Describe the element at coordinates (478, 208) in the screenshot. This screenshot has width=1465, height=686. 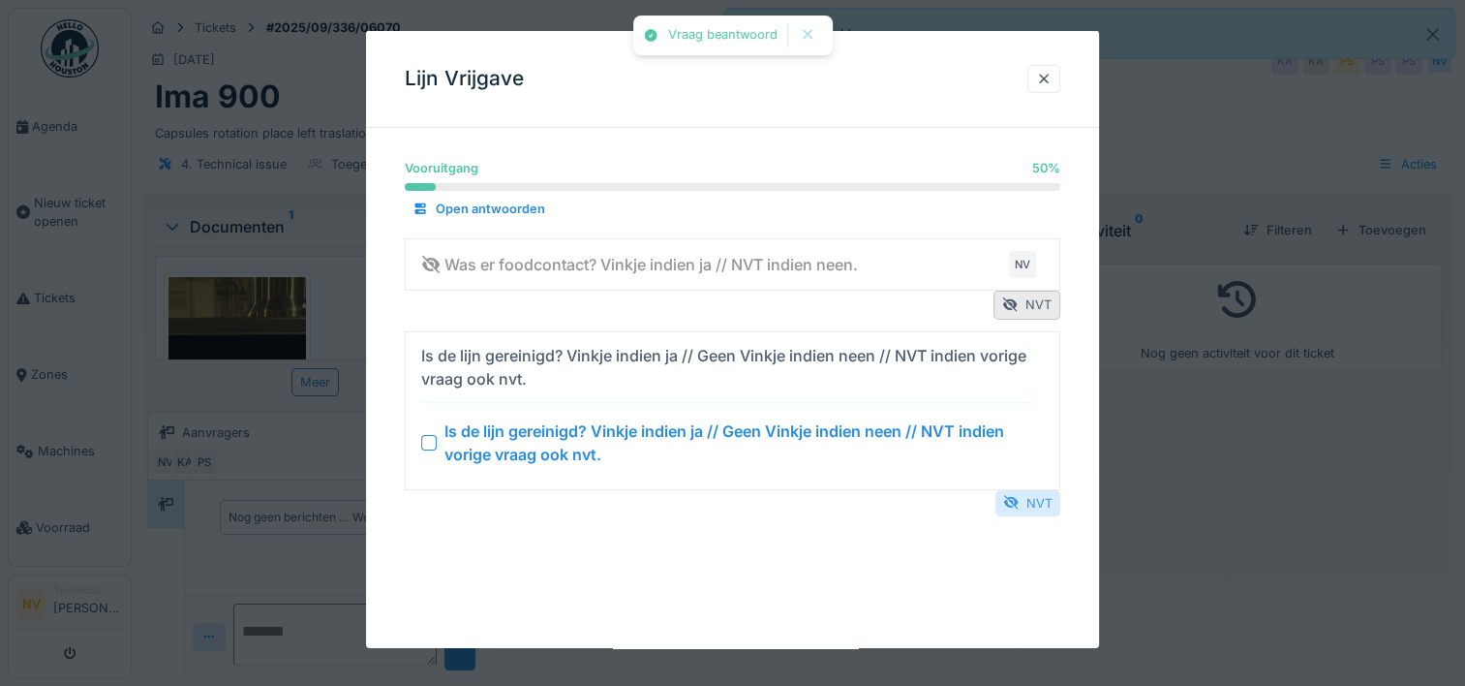
I see `div: Open antwoorden` at that location.